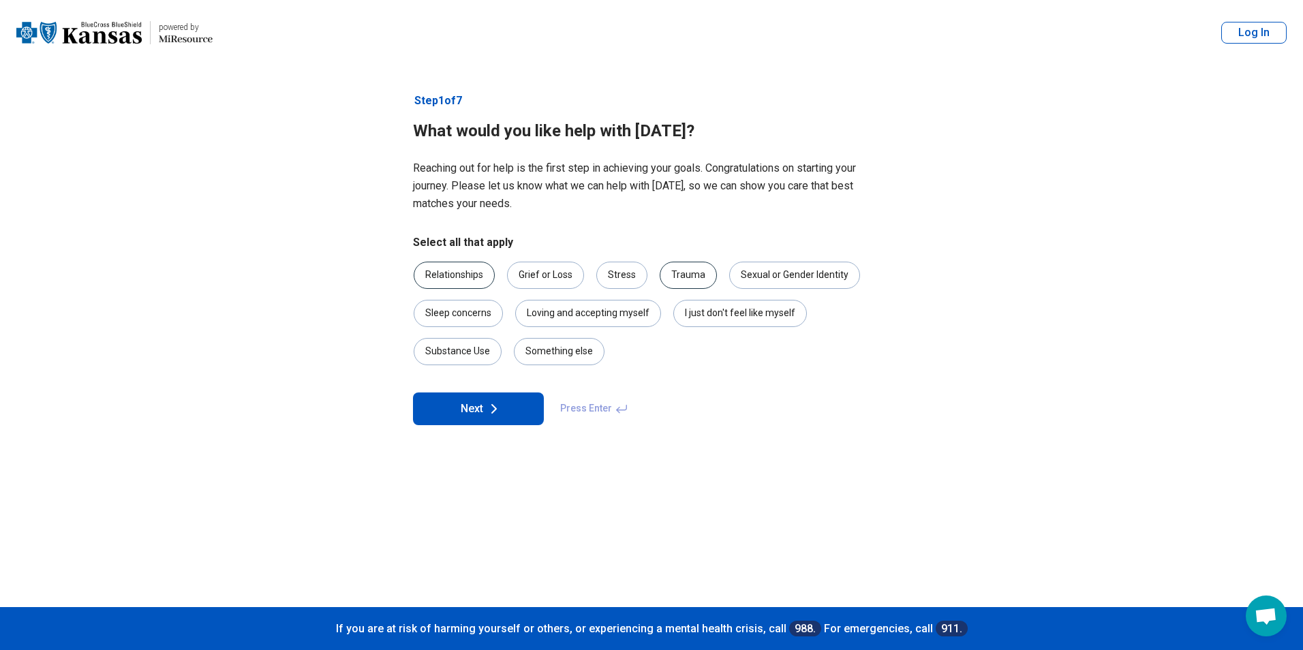 Image resolution: width=1303 pixels, height=650 pixels. I want to click on div: I just don't feel like myself, so click(740, 313).